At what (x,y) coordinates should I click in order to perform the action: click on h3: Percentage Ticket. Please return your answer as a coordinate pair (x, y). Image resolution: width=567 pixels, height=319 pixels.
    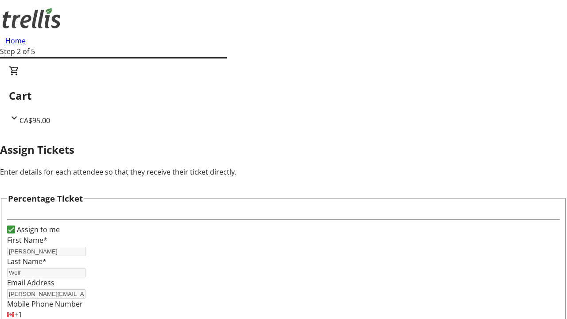
    Looking at the image, I should click on (45, 199).